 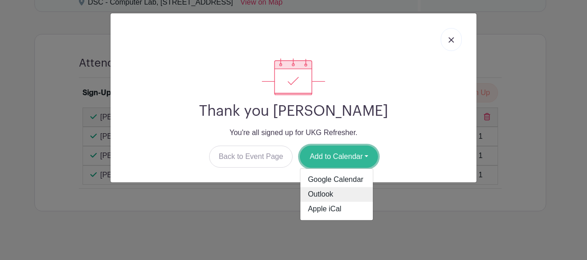 What do you see at coordinates (251, 156) in the screenshot?
I see `a: Back to Event Page` at bounding box center [251, 156].